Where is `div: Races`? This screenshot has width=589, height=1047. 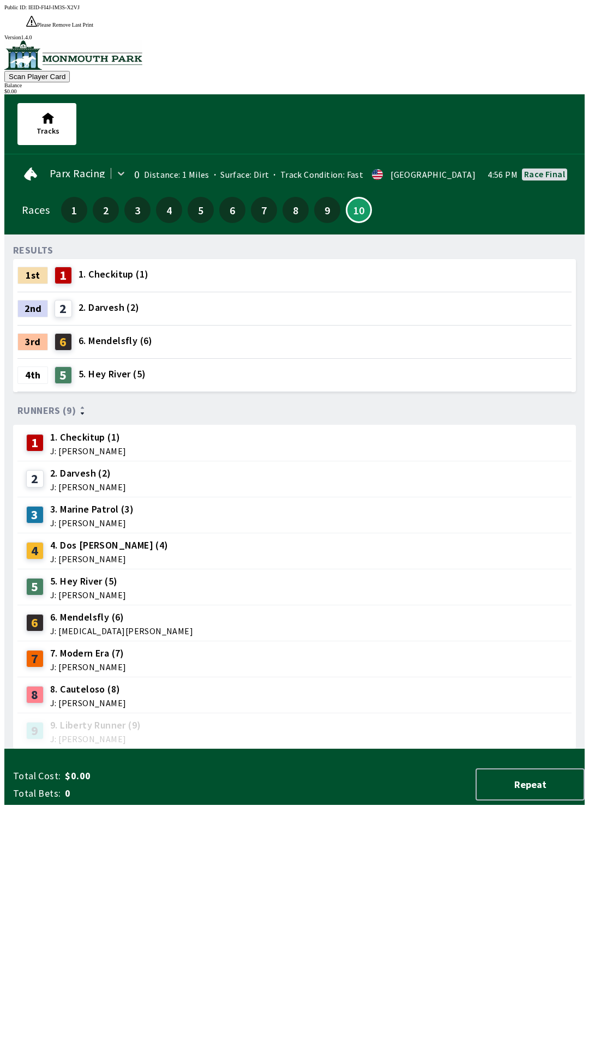
div: Races is located at coordinates (35, 210).